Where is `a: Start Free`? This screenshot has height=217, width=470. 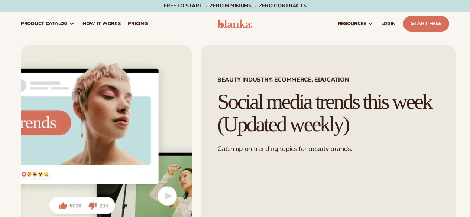 a: Start Free is located at coordinates (426, 24).